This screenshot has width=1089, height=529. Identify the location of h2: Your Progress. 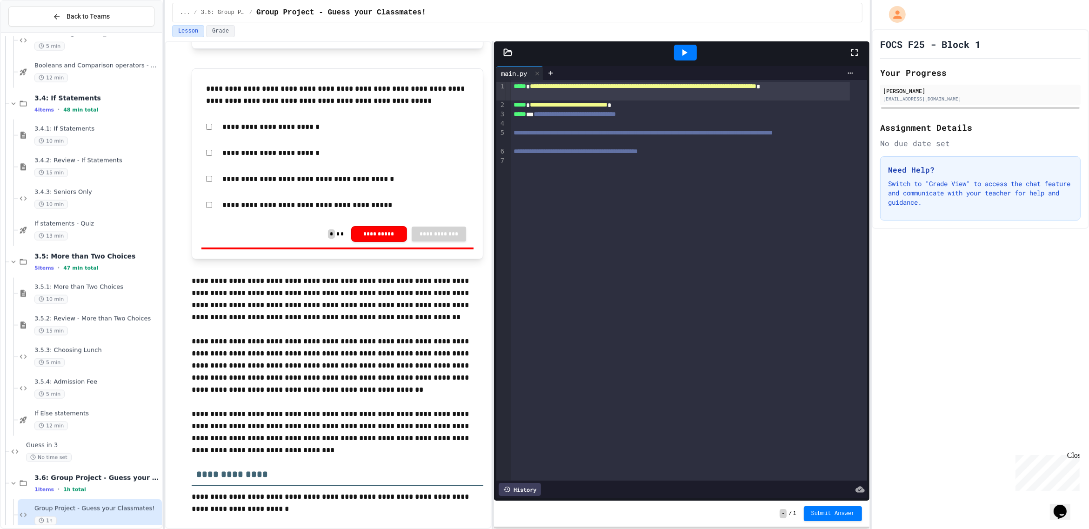
(980, 73).